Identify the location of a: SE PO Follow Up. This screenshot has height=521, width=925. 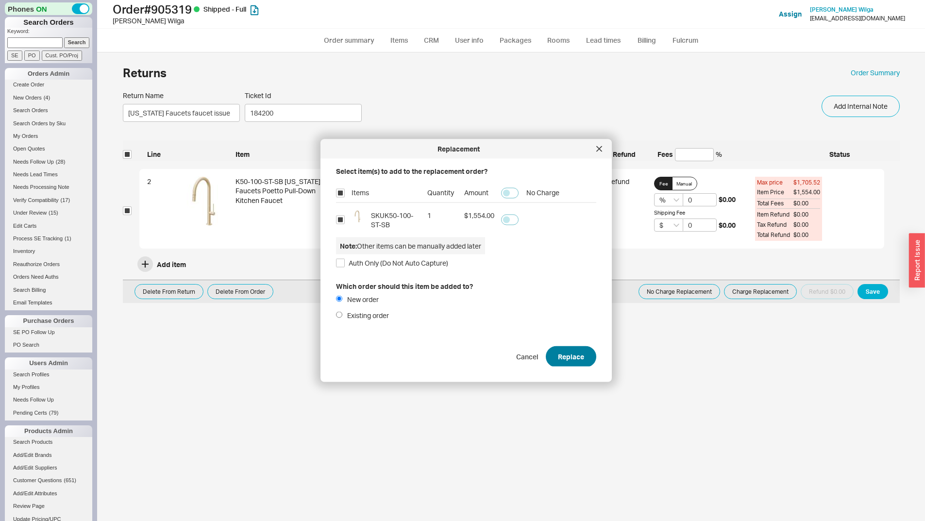
(49, 332).